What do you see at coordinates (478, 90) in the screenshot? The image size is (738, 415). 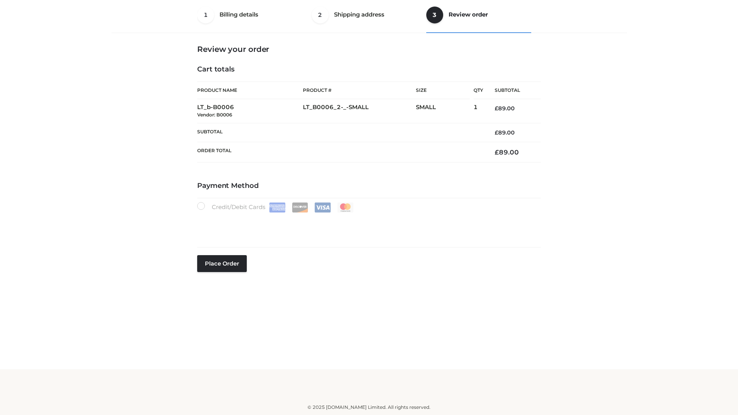 I see `th: Qty` at bounding box center [478, 90].